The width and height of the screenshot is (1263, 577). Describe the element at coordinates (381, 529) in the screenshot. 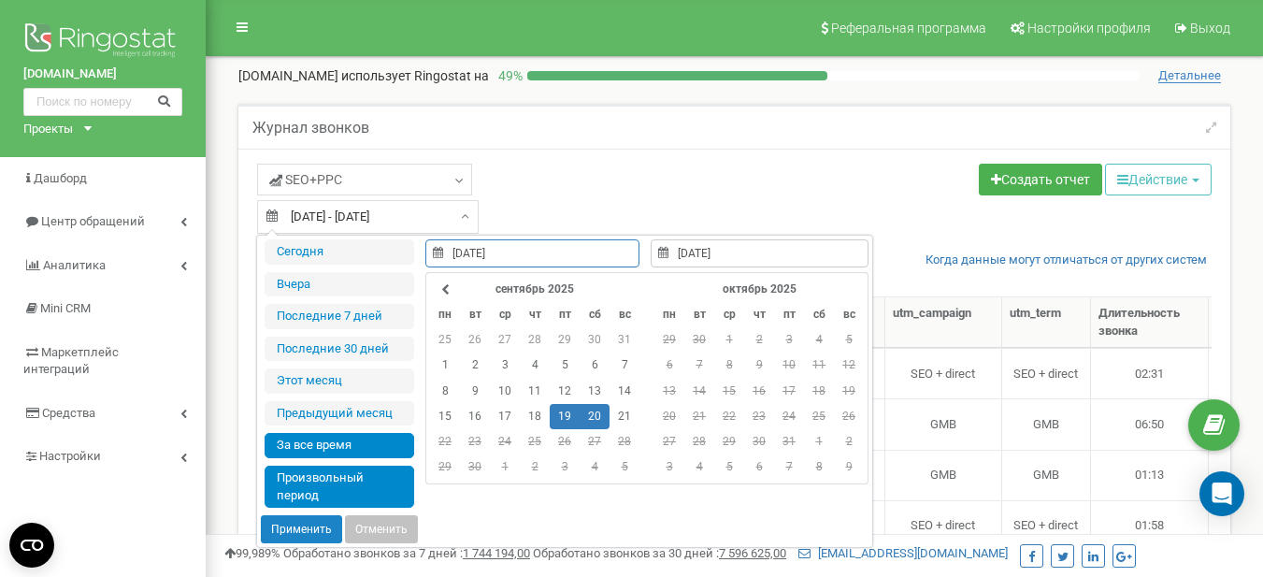

I see `button: Отменить` at that location.